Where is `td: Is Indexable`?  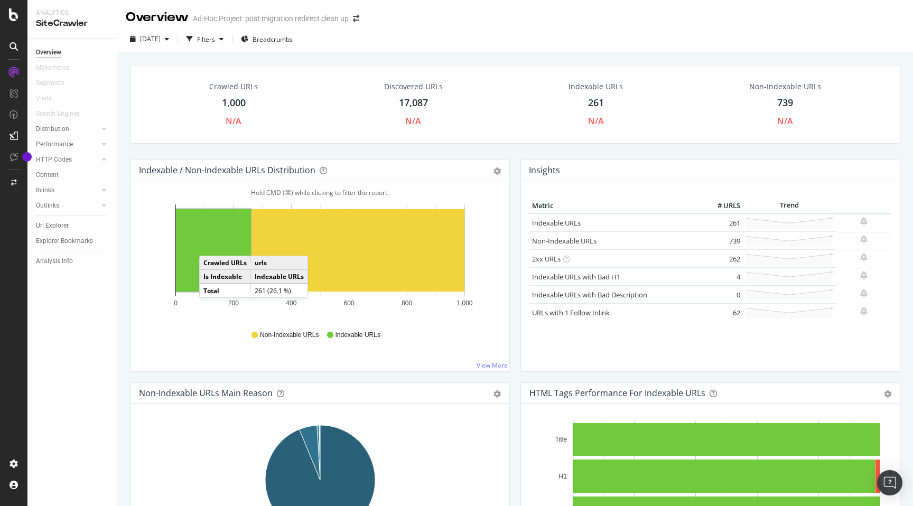 td: Is Indexable is located at coordinates (225, 276).